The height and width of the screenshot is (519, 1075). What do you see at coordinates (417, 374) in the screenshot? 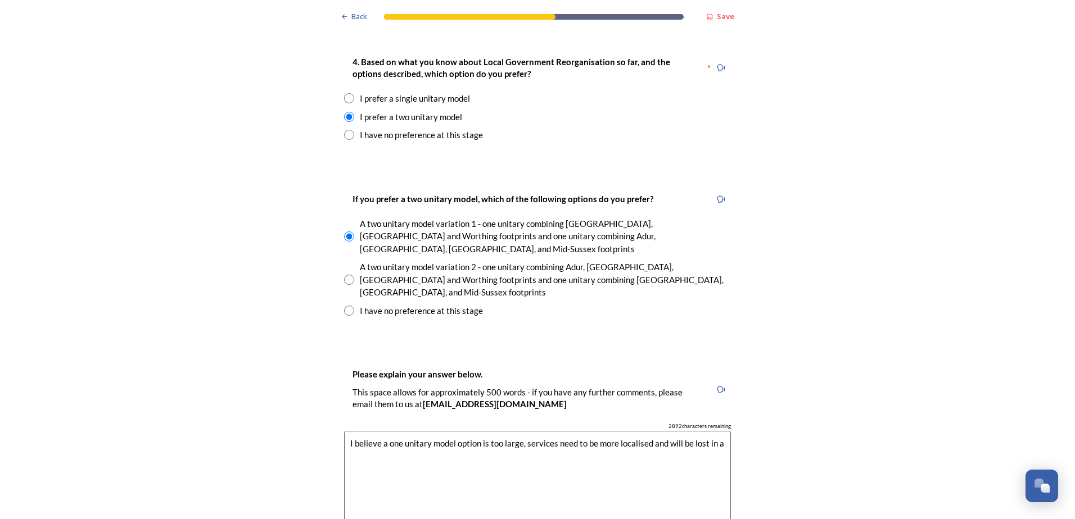
I see `strong: Please explain your answer below.` at bounding box center [417, 374].